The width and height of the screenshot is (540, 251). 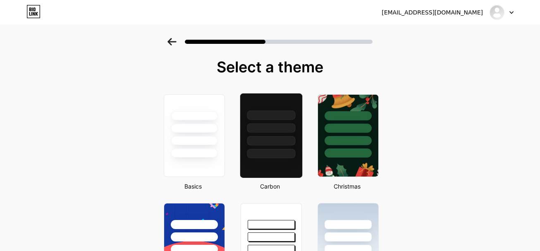 I want to click on div: Basics, so click(x=193, y=186).